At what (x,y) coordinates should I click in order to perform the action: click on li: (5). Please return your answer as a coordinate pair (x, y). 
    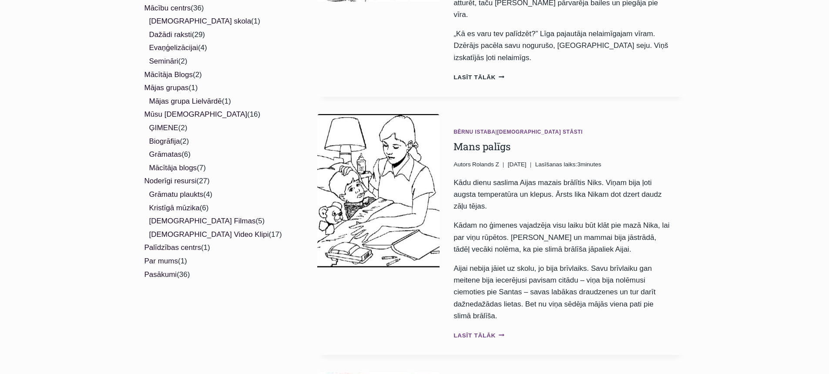
    Looking at the image, I should click on (220, 221).